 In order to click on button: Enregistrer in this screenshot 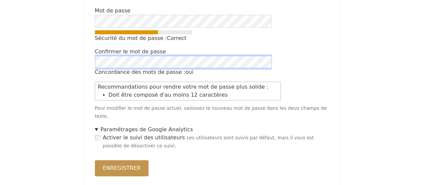, I will do `click(122, 168)`.